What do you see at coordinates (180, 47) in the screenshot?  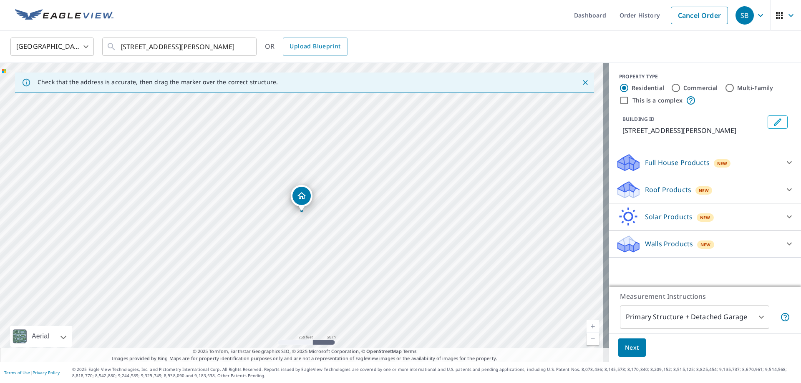 I see `input: Search by address or latitude-longitude` at bounding box center [180, 47].